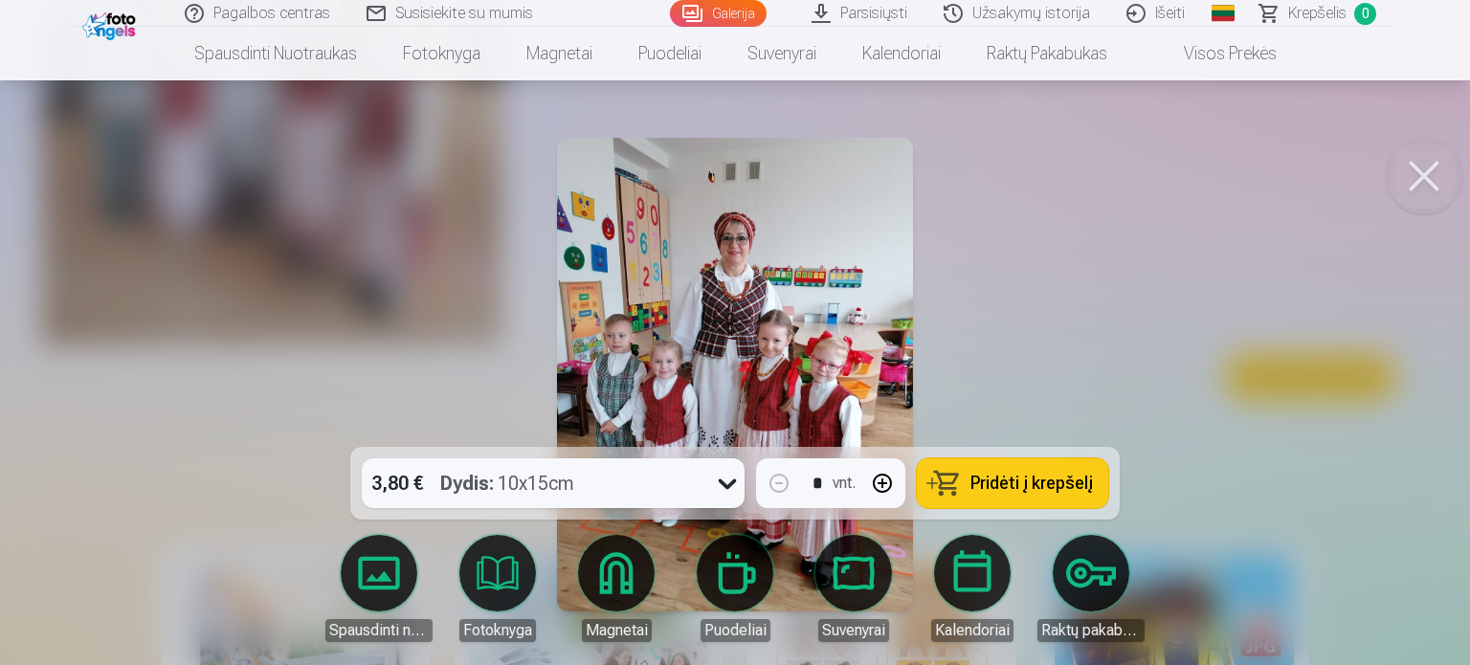 This screenshot has height=665, width=1470. I want to click on span: 0, so click(1365, 13).